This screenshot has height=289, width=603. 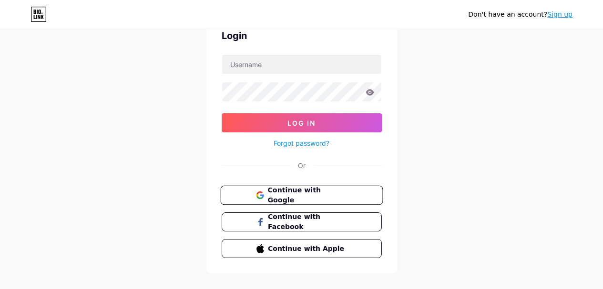 What do you see at coordinates (307, 196) in the screenshot?
I see `span: Continue with Google` at bounding box center [307, 196].